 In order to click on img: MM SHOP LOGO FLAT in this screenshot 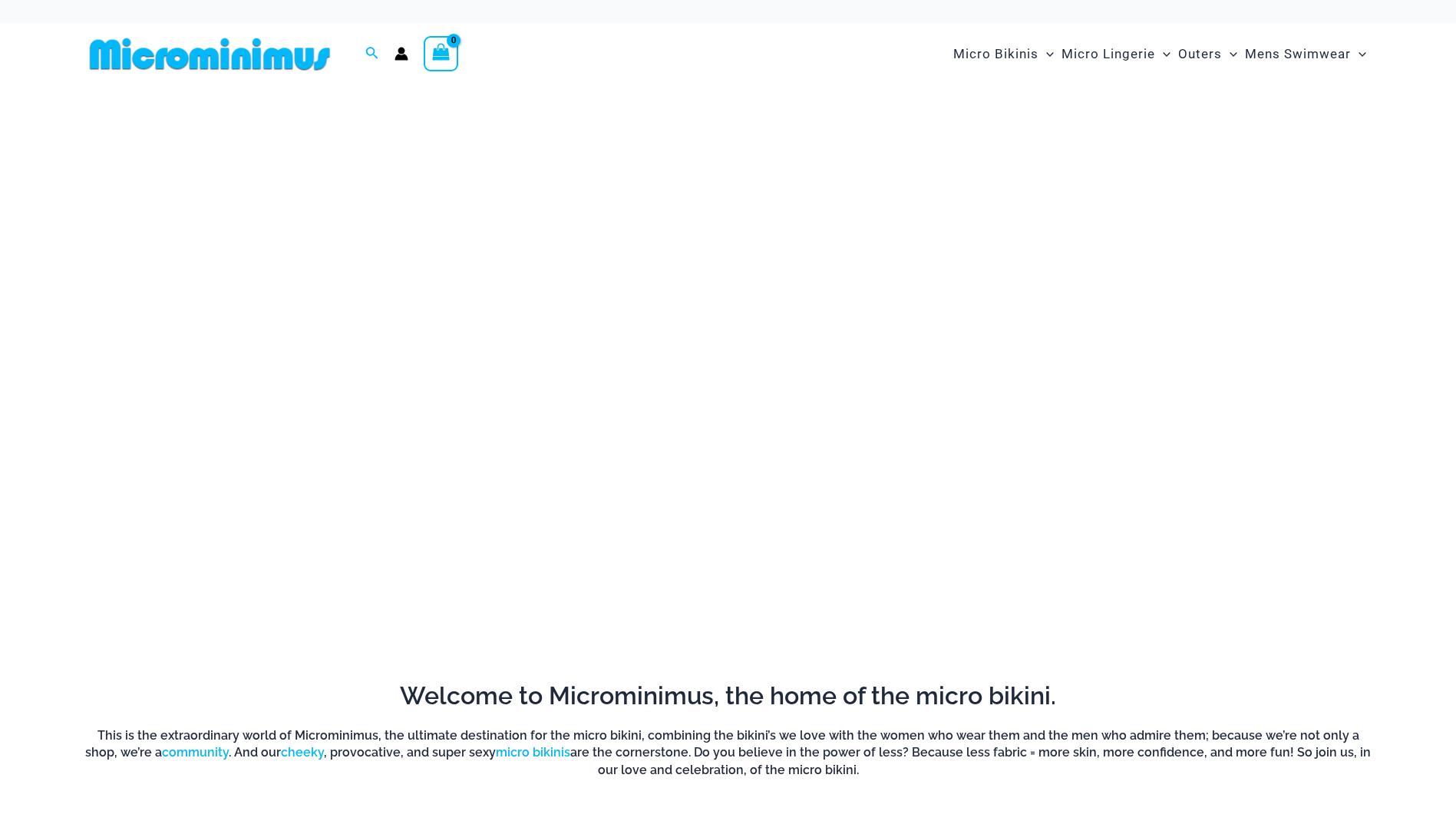, I will do `click(210, 54)`.